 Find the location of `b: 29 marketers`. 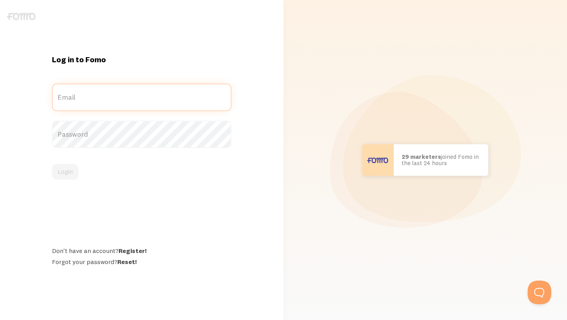

b: 29 marketers is located at coordinates (421, 156).